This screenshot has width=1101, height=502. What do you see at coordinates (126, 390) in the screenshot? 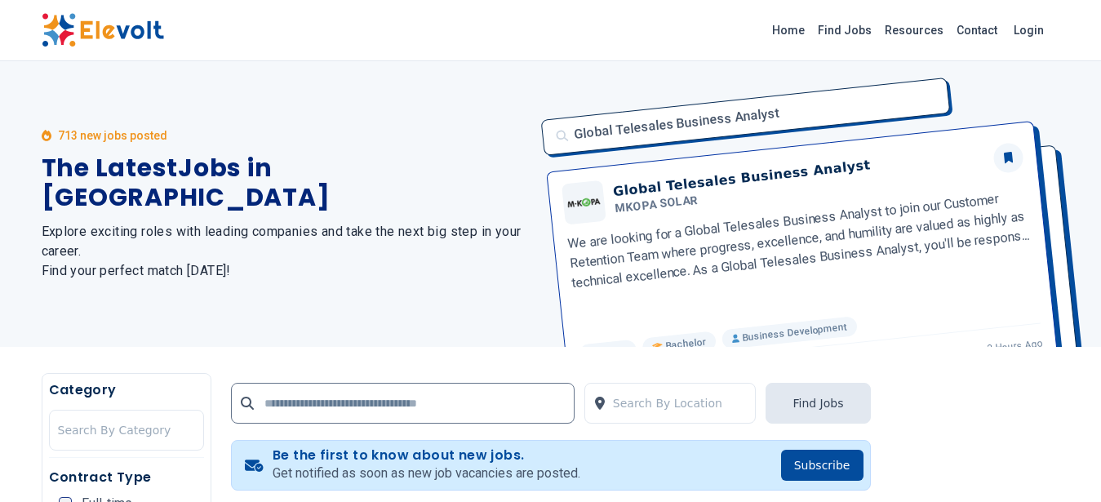
I see `h5: Category` at bounding box center [126, 390].